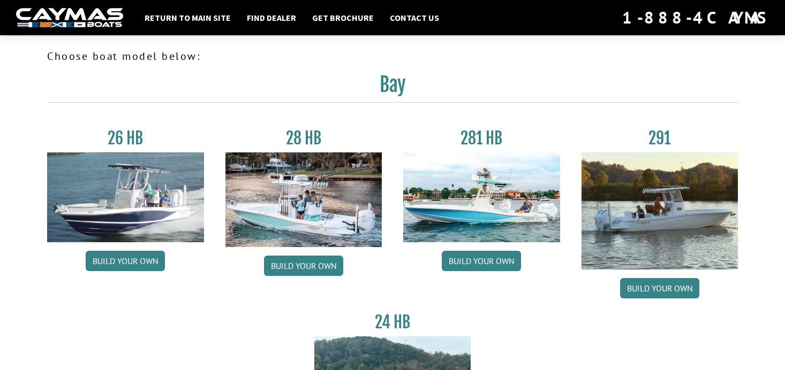  What do you see at coordinates (481, 197) in the screenshot?
I see `img: 28-hb-twin.jpg` at bounding box center [481, 197].